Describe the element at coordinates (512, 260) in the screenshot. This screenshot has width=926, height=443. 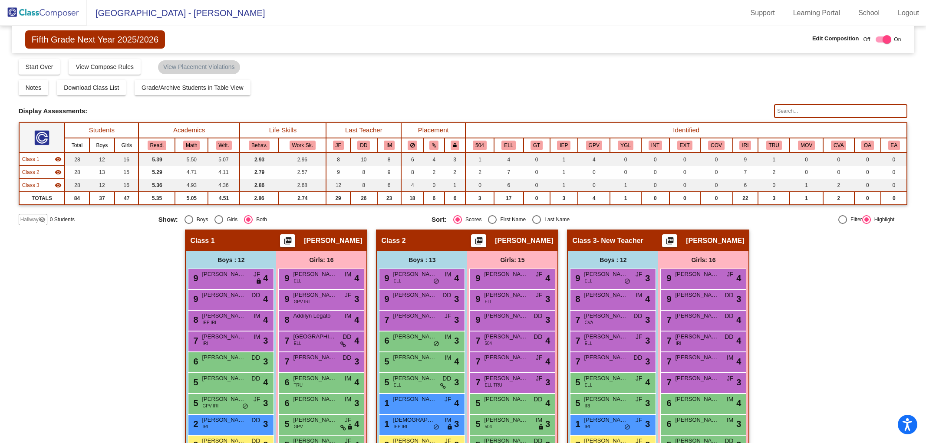
I see `div: Girls: 15` at that location.